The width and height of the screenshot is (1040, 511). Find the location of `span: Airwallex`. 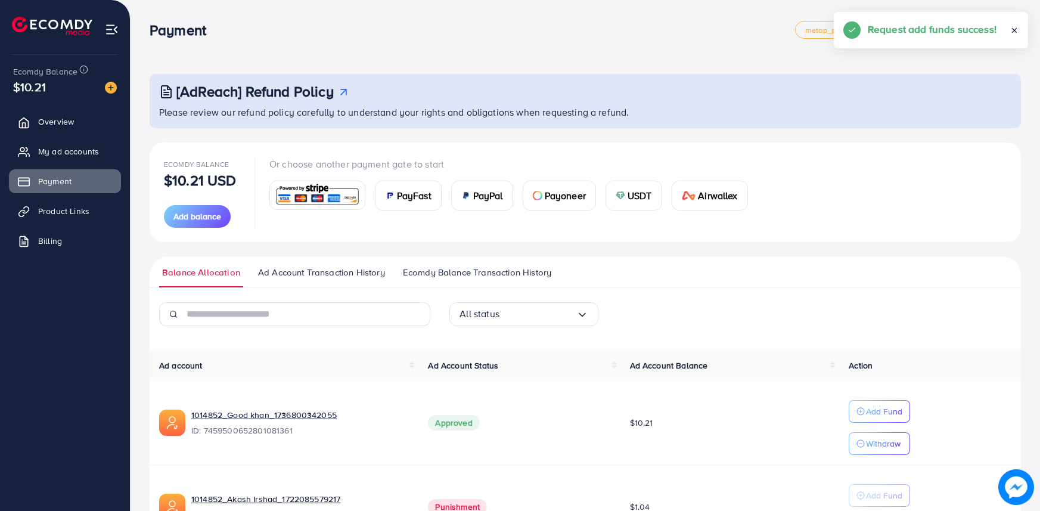

span: Airwallex is located at coordinates (718, 196).